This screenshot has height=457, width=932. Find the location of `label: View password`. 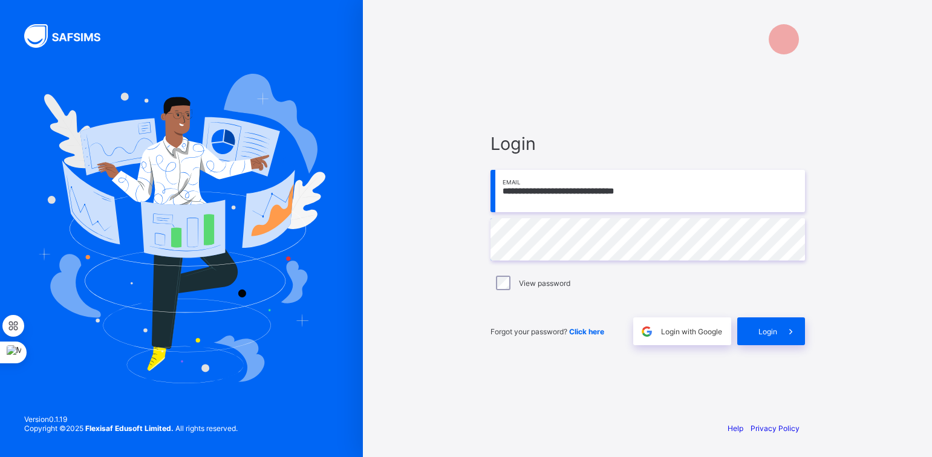

label: View password is located at coordinates (544, 283).